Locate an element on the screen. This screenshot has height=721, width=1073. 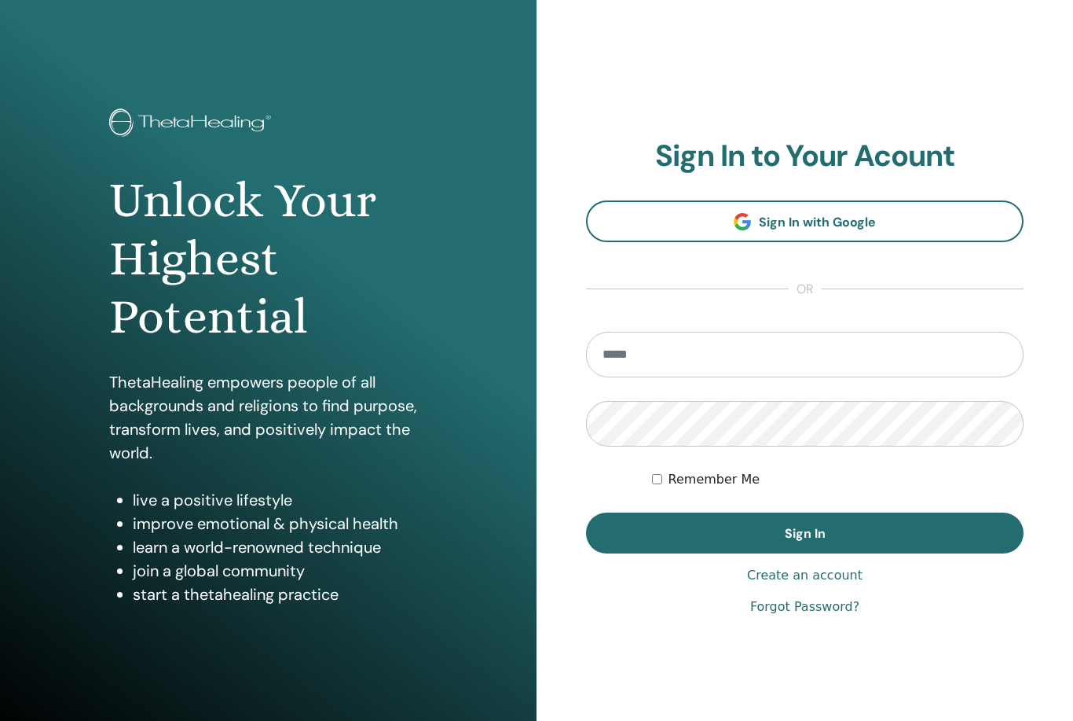
h1: Unlock Your Highest Potential is located at coordinates (268, 259).